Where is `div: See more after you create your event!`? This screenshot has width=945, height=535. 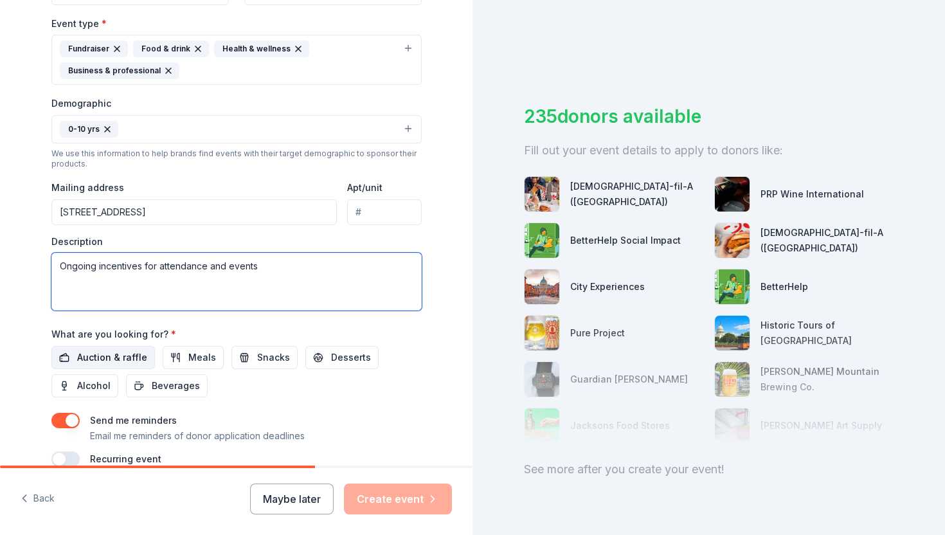 div: See more after you create your event! is located at coordinates (708, 469).